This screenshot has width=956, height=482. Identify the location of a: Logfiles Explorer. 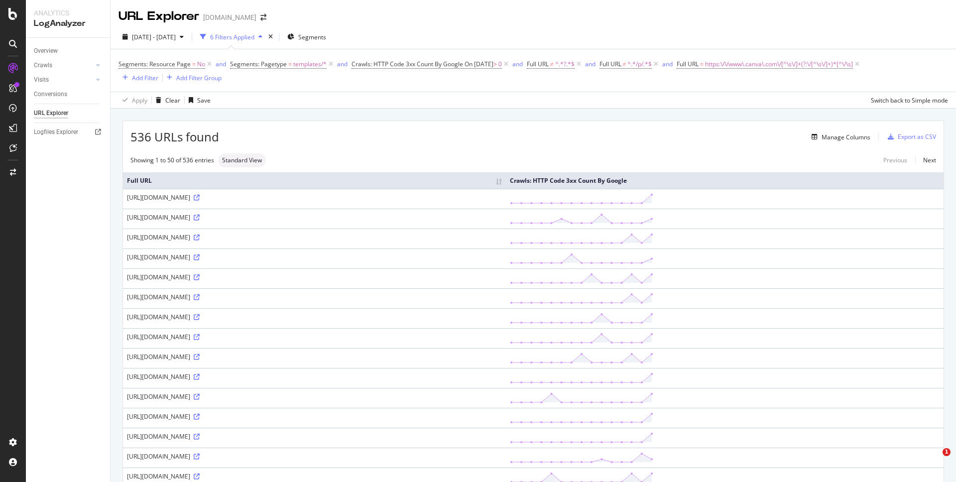
(68, 132).